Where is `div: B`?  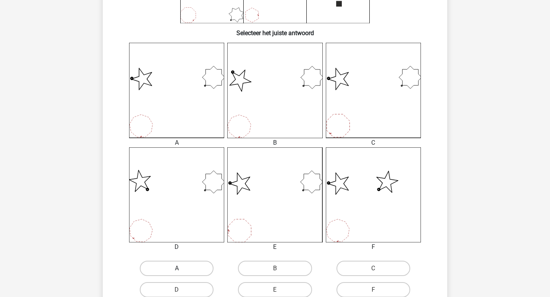
div: B is located at coordinates (274, 143).